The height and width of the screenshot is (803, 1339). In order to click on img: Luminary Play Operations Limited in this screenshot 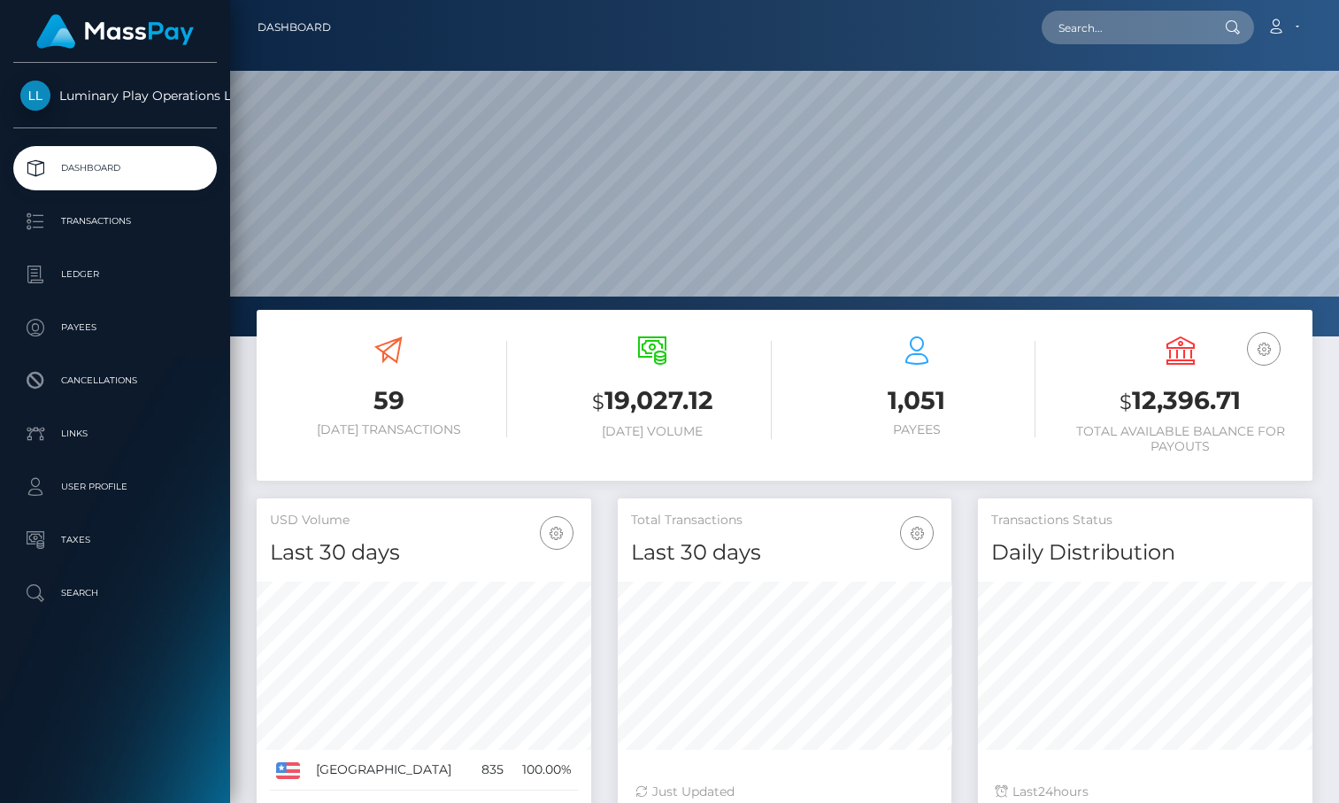, I will do `click(35, 96)`.